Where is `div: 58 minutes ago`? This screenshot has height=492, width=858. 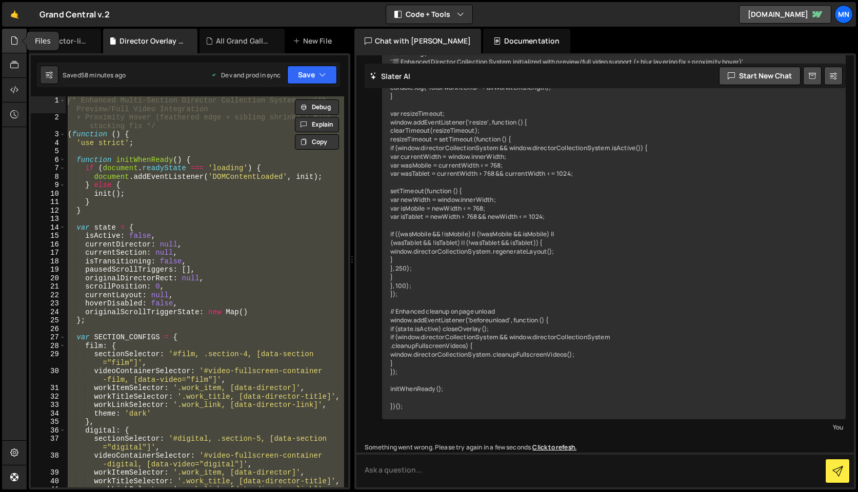 div: 58 minutes ago is located at coordinates (103, 75).